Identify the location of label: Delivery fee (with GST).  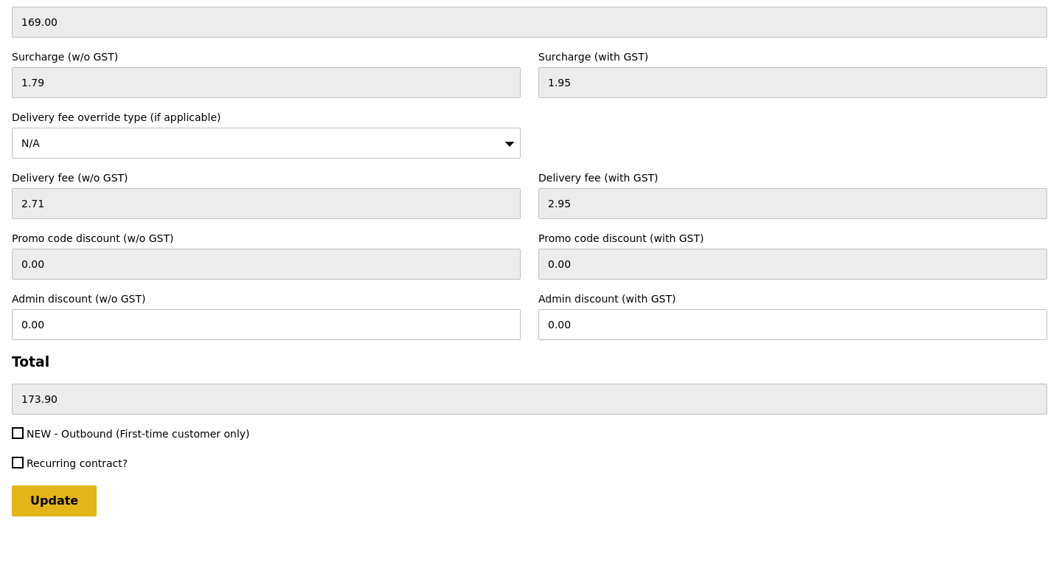
(792, 178).